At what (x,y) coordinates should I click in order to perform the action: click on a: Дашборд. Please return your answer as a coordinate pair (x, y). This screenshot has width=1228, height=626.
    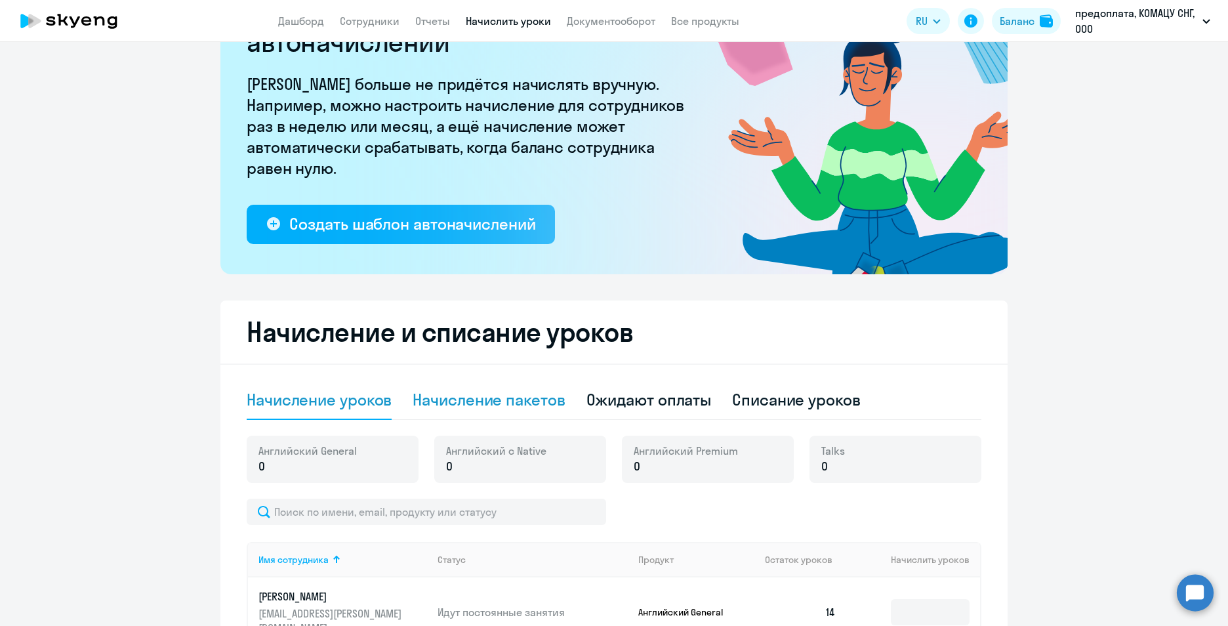
    Looking at the image, I should click on (301, 21).